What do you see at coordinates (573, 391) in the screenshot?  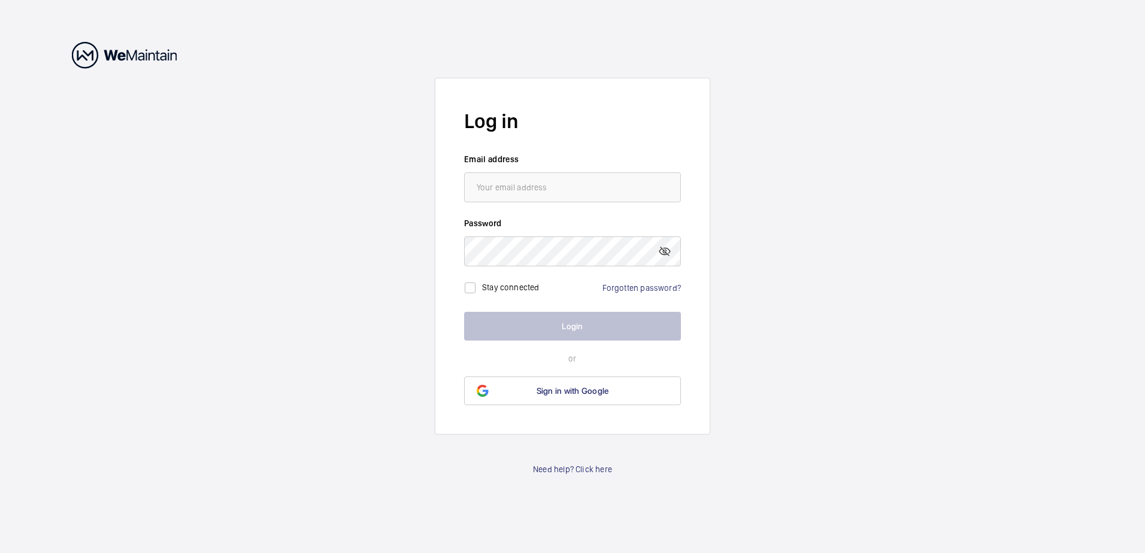 I see `span: Sign in with Google` at bounding box center [573, 391].